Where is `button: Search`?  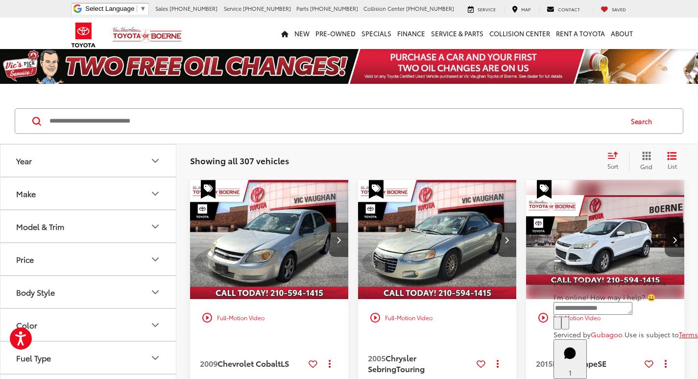 button: Search is located at coordinates (644, 121).